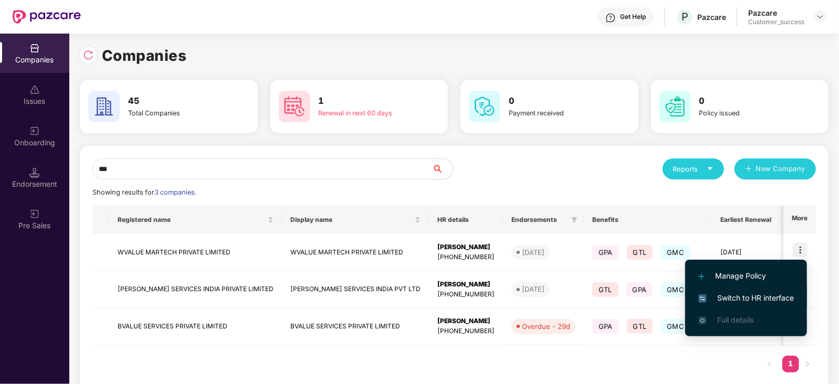 The width and height of the screenshot is (839, 384). Describe the element at coordinates (769, 364) in the screenshot. I see `button: left` at that location.